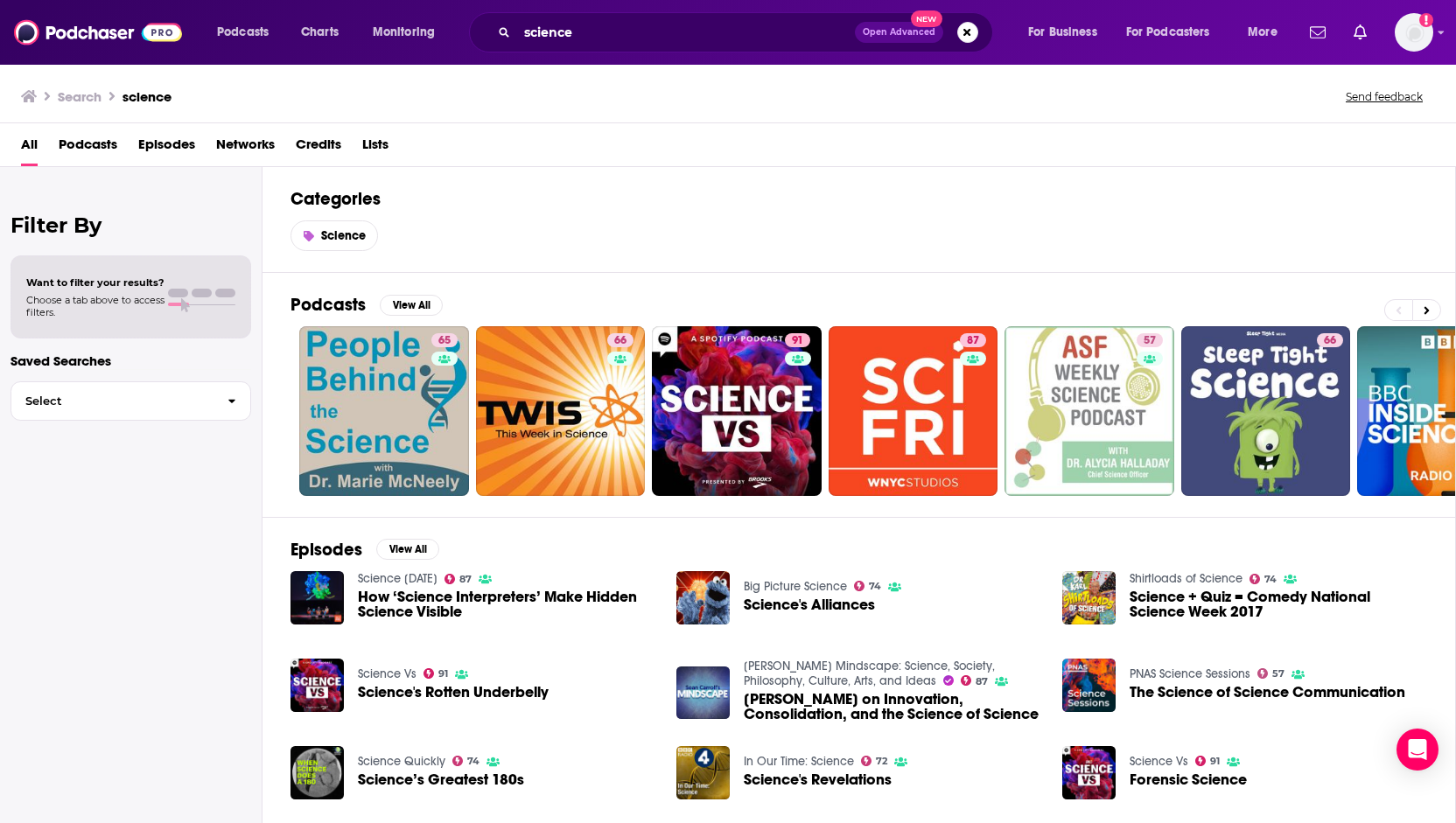 This screenshot has height=823, width=1456. What do you see at coordinates (869, 673) in the screenshot?
I see `a: Sean Carroll's Mindscape: Science, Society, Philosophy, Culture, Arts, and Ideas` at bounding box center [869, 673].